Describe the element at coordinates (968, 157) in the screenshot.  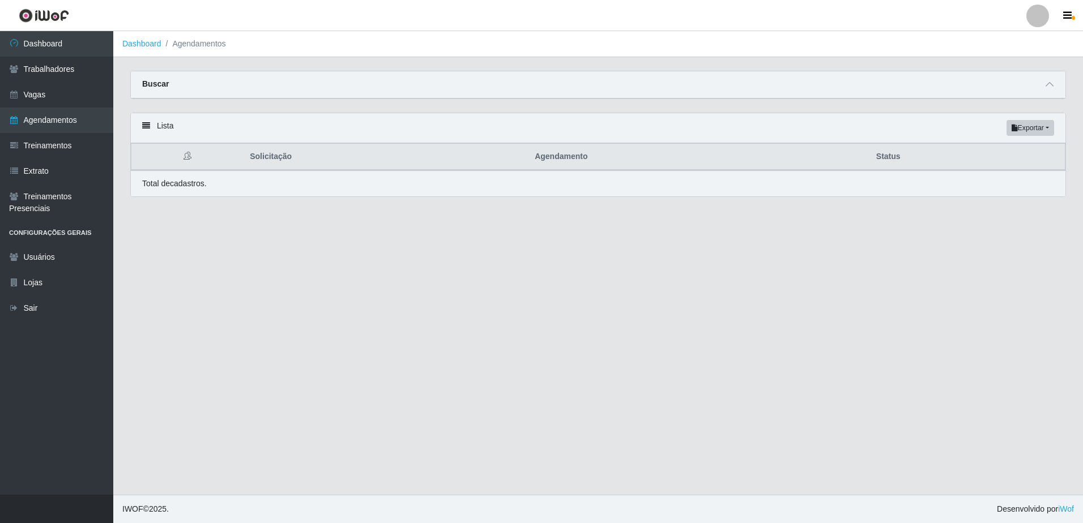
I see `th: Status` at that location.